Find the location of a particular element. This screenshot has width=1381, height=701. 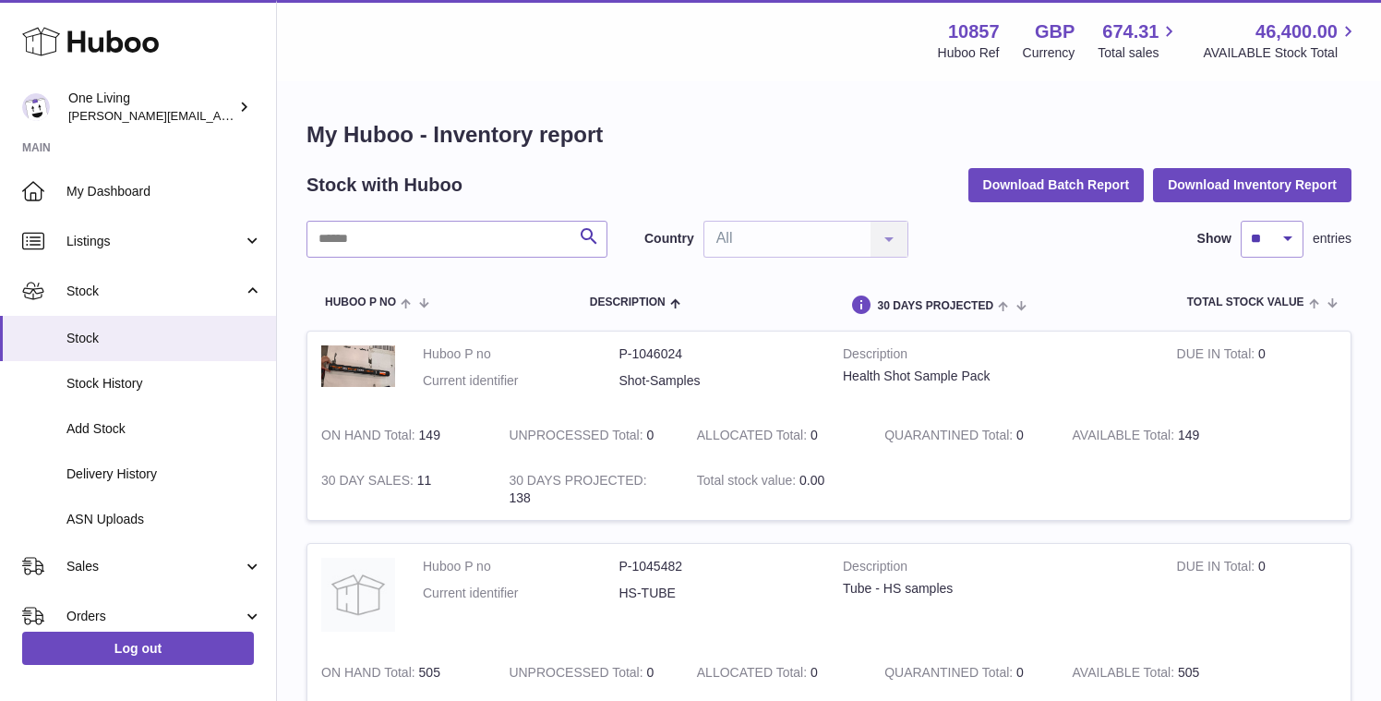

td: 11 is located at coordinates (401, 489).